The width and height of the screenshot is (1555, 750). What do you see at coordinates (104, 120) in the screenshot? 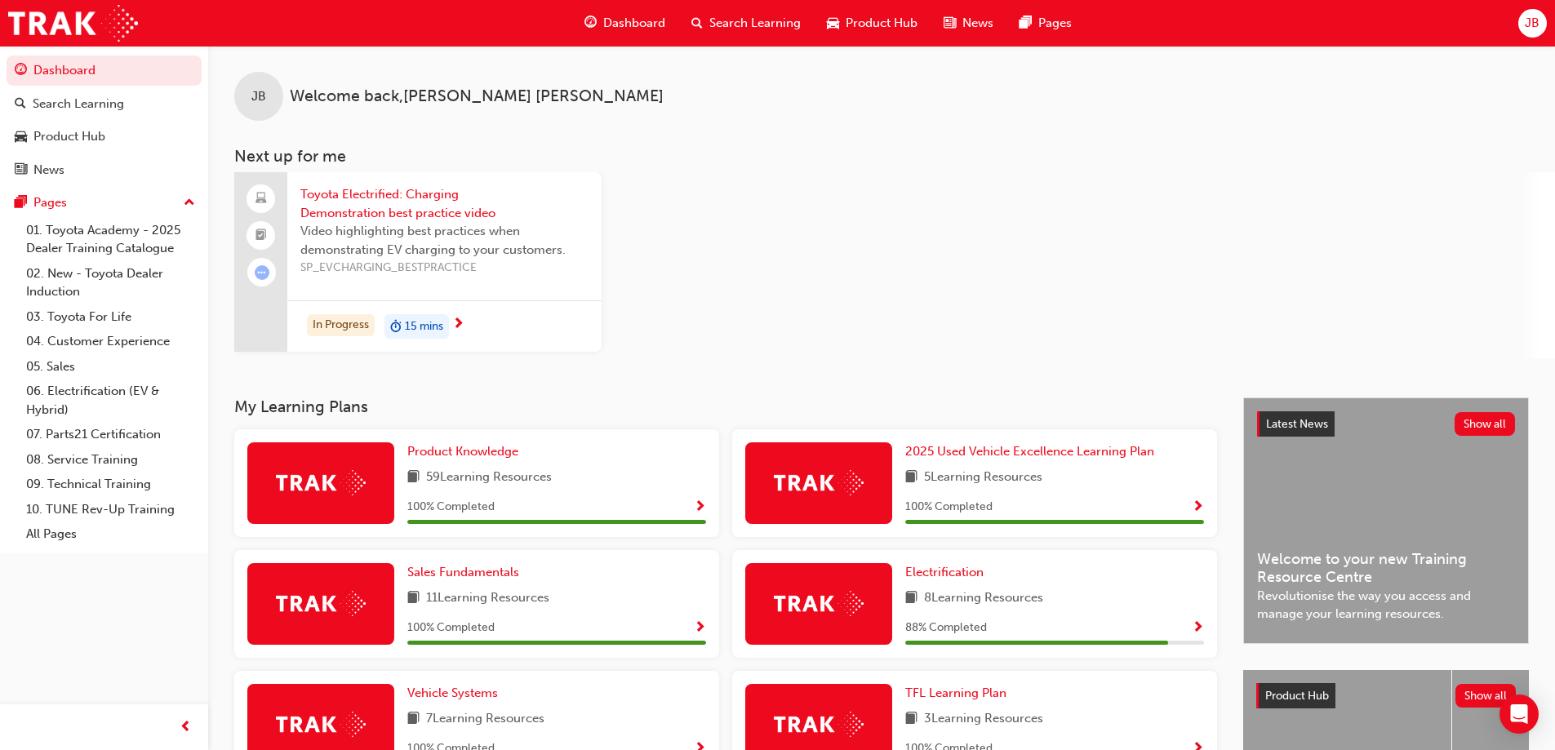
I see `button: DashboardSearch LearningProduct HubNews` at bounding box center [104, 120].